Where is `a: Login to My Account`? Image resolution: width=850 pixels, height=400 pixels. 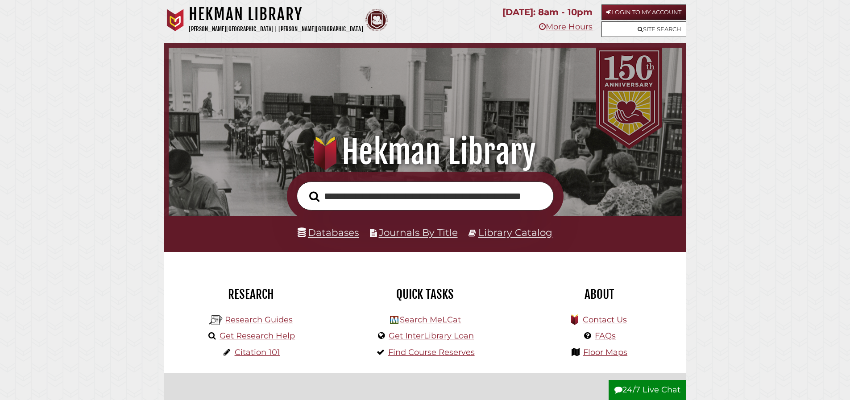
a: Login to My Account is located at coordinates (644, 12).